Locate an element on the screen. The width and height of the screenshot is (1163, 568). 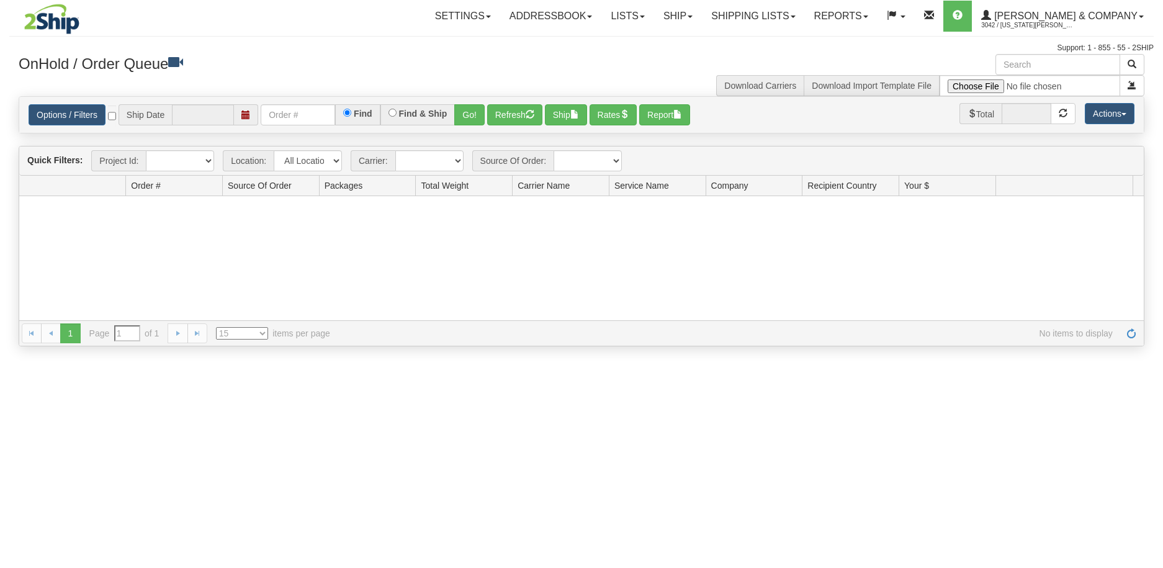
span: Your $ is located at coordinates (917, 186).